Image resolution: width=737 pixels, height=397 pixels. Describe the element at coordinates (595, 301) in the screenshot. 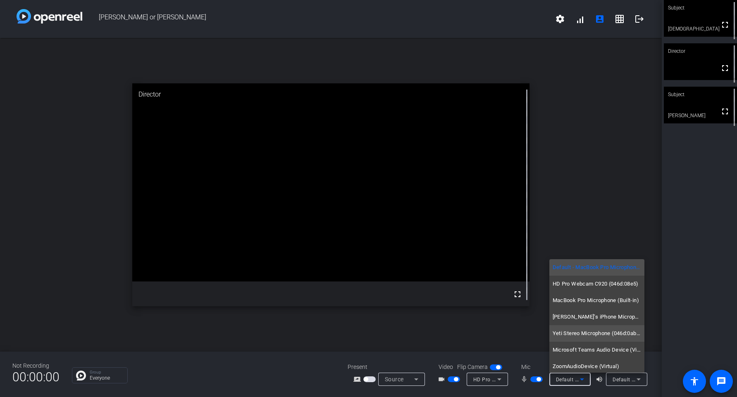

I see `span: MacBook Pro Microphone (Built-in)` at that location.